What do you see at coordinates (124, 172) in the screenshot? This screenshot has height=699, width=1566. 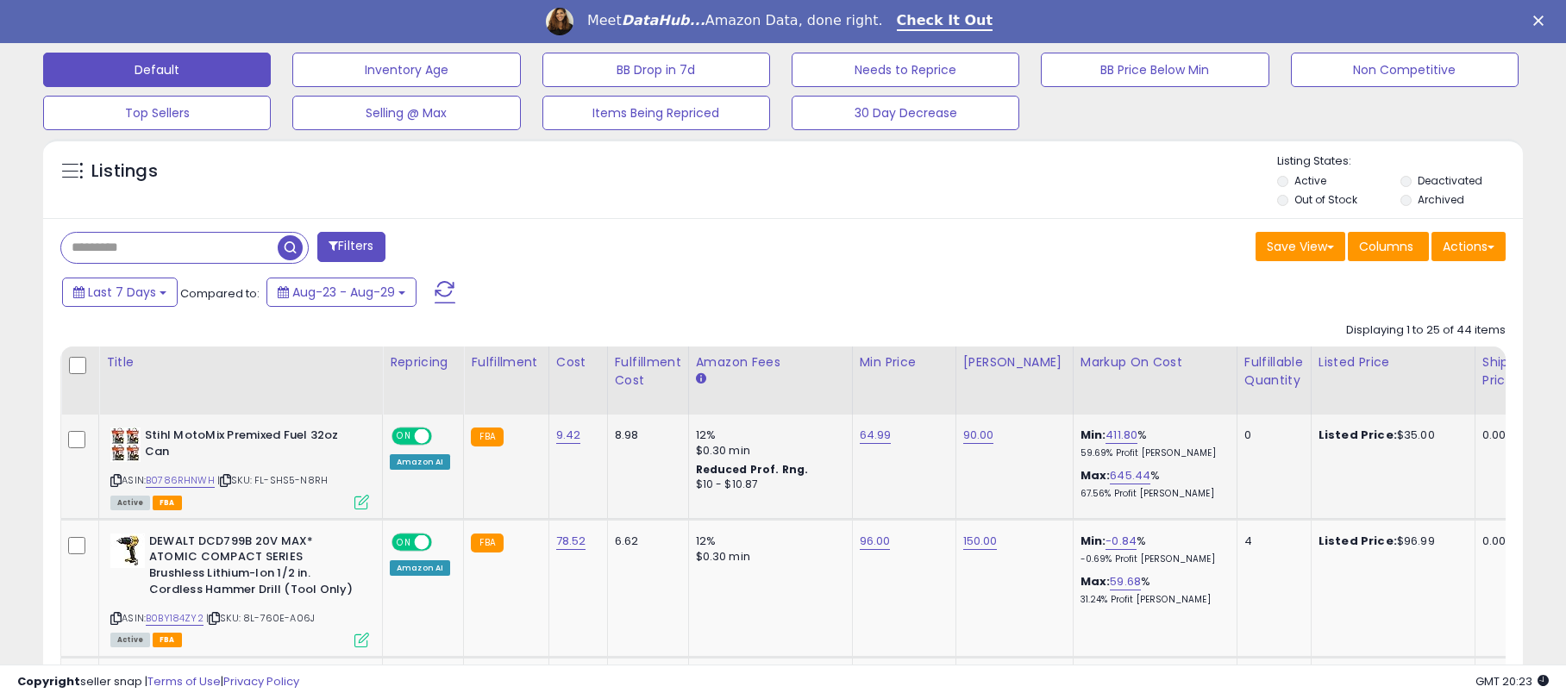 I see `h5: Listings` at bounding box center [124, 172].